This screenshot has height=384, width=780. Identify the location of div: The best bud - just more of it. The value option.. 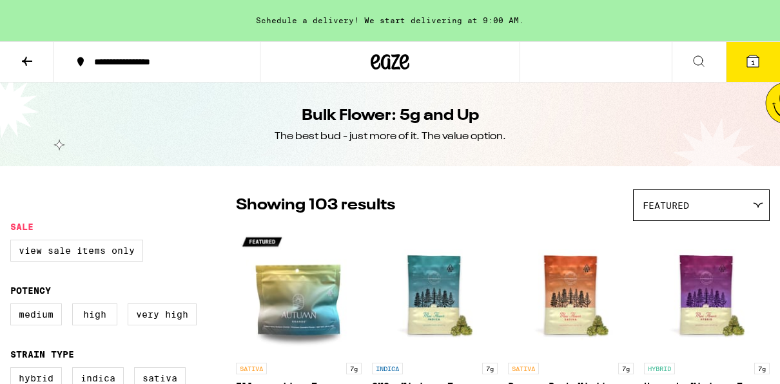
(390, 137).